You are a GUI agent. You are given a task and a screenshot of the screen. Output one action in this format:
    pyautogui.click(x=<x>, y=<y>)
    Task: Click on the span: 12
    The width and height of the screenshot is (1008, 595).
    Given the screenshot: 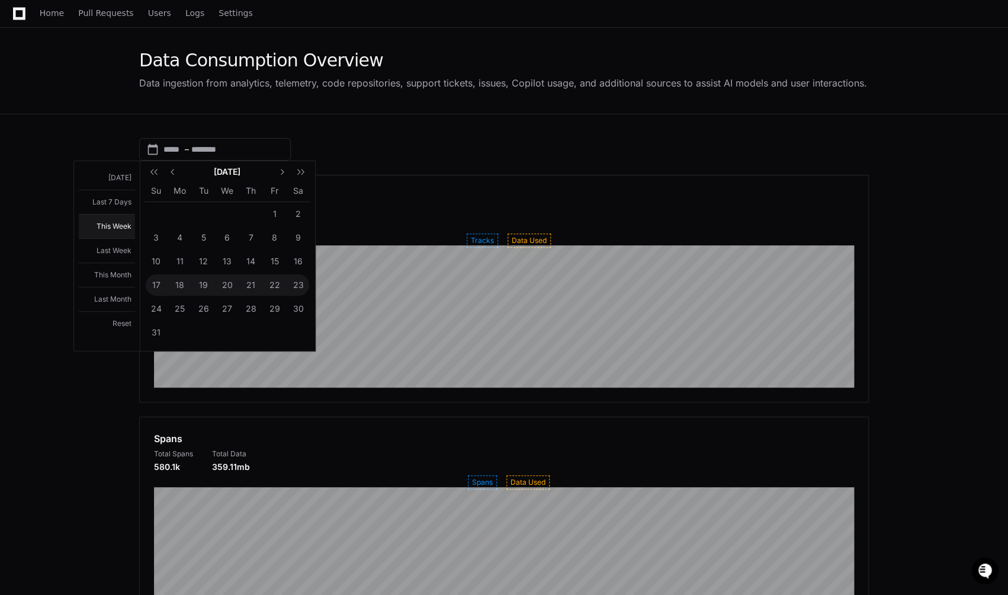 What is the action you would take?
    pyautogui.click(x=204, y=261)
    